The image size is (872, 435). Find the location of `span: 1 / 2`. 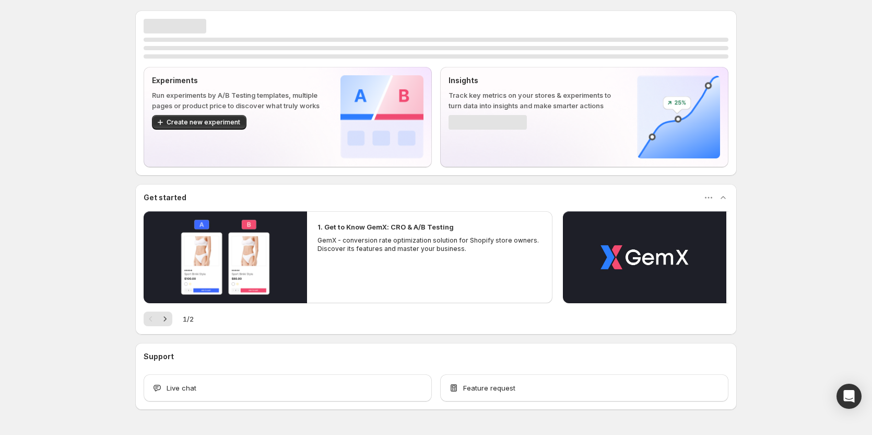

span: 1 / 2 is located at coordinates (188, 319).